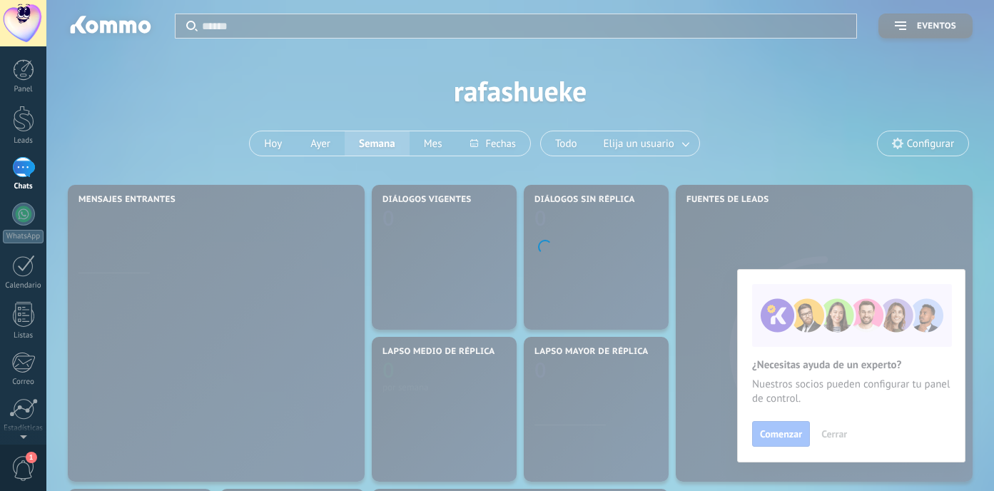 The width and height of the screenshot is (994, 491). Describe the element at coordinates (24, 89) in the screenshot. I see `div: Panel` at that location.